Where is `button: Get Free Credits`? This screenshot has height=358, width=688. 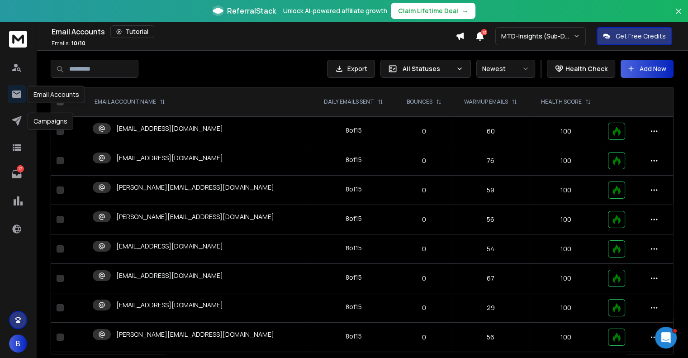
button: Get Free Credits is located at coordinates (634, 36).